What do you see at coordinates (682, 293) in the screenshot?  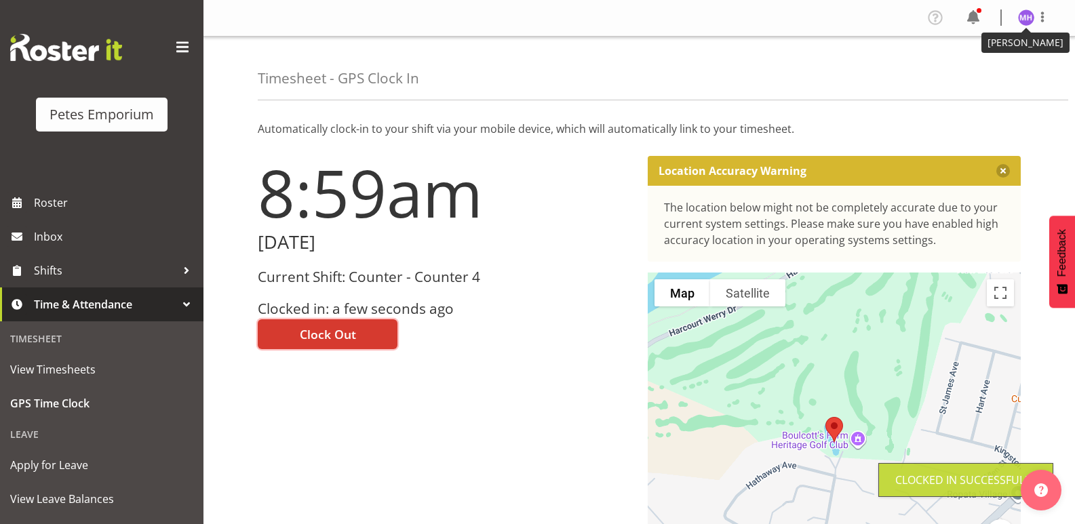 I see `button: Show street map` at bounding box center [682, 293].